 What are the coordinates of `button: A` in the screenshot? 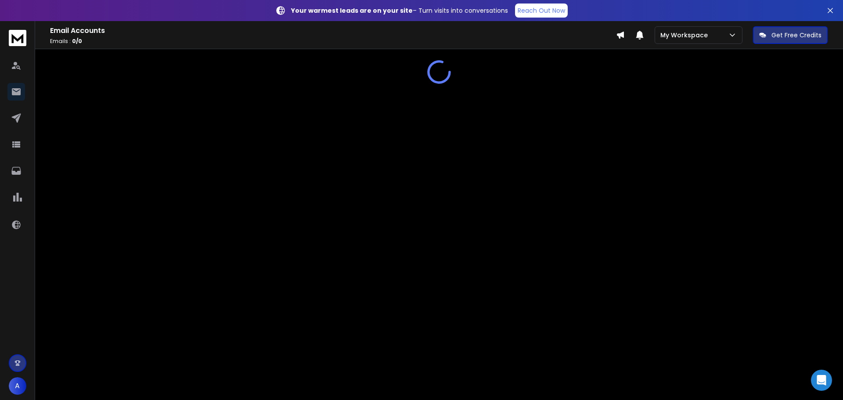 It's located at (18, 386).